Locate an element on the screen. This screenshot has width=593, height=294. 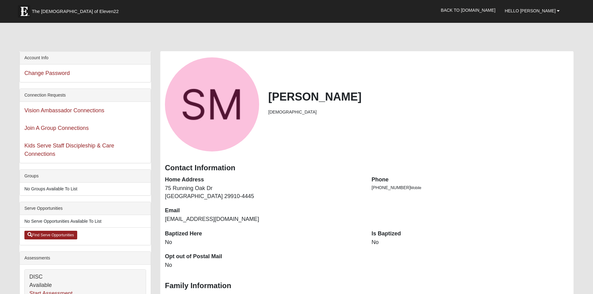
li: No Groups Available To List is located at coordinates (85, 189).